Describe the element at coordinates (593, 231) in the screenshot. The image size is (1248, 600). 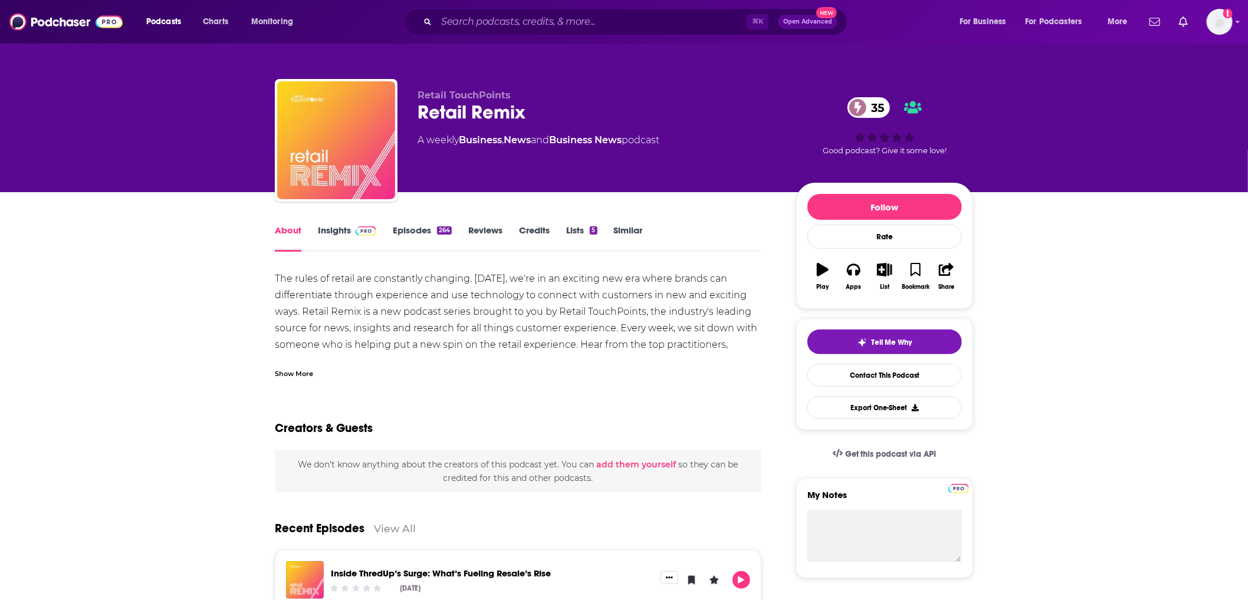
I see `div: 5` at that location.